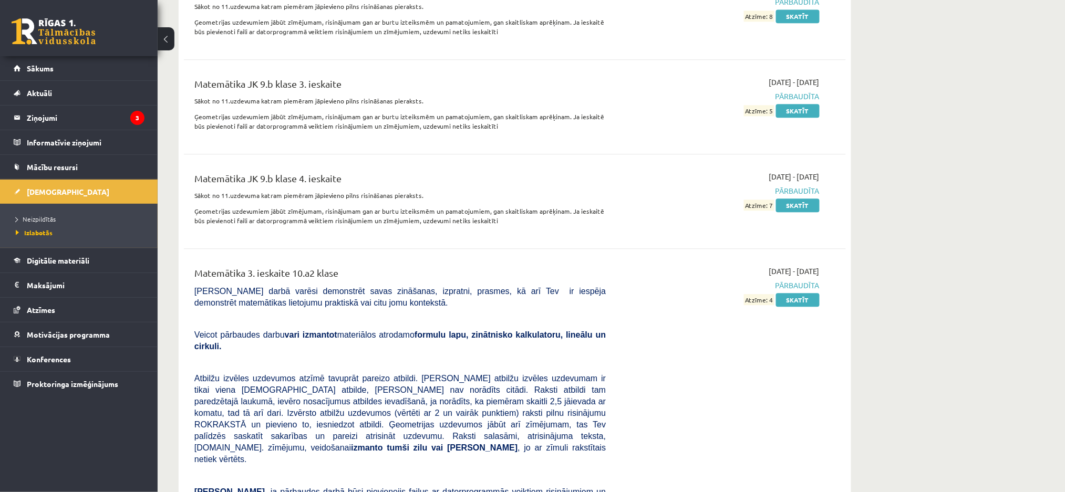 This screenshot has height=492, width=1065. I want to click on a: Atzīmes, so click(79, 310).